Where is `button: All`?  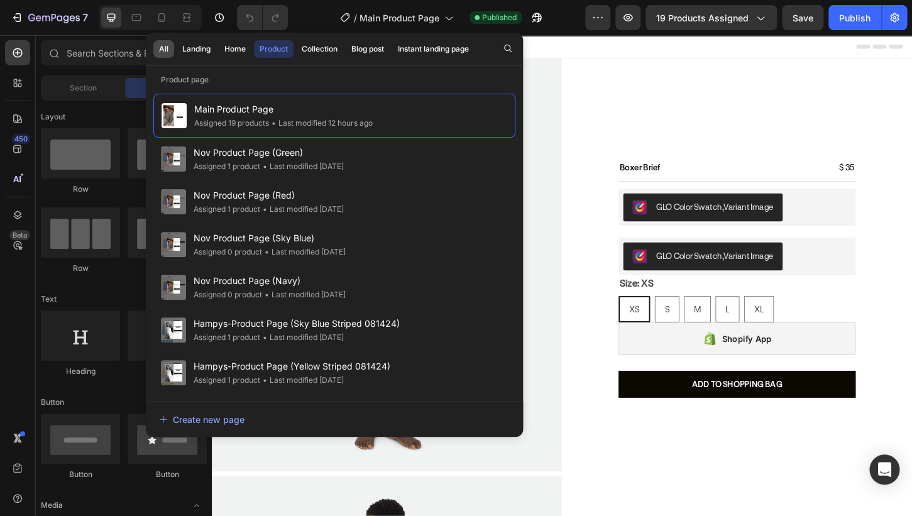 button: All is located at coordinates (163, 49).